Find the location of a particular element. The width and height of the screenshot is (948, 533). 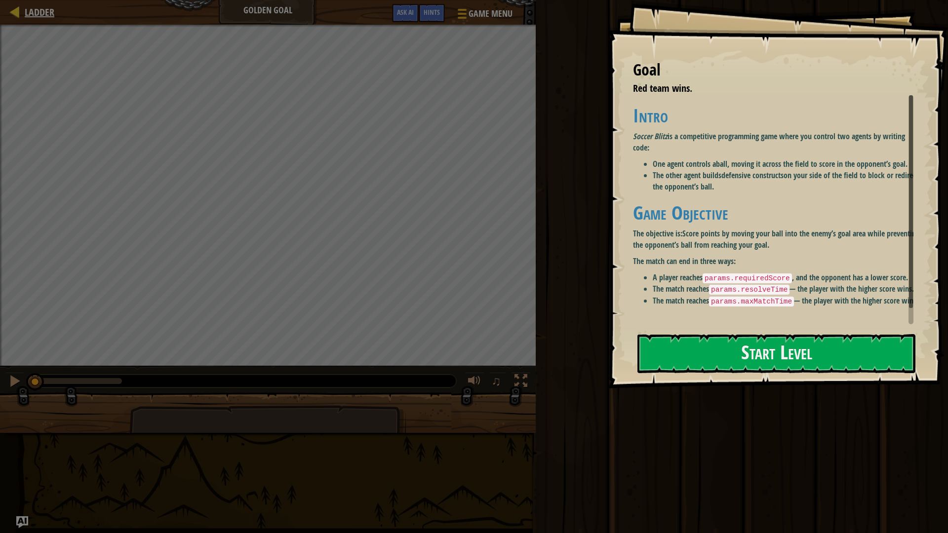

button: Start Level is located at coordinates (776, 354).